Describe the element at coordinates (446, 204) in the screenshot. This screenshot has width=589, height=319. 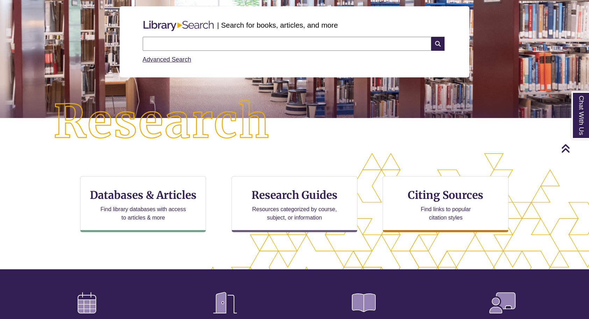
I see `a: Citing Sources Find links to popular citation styles` at that location.